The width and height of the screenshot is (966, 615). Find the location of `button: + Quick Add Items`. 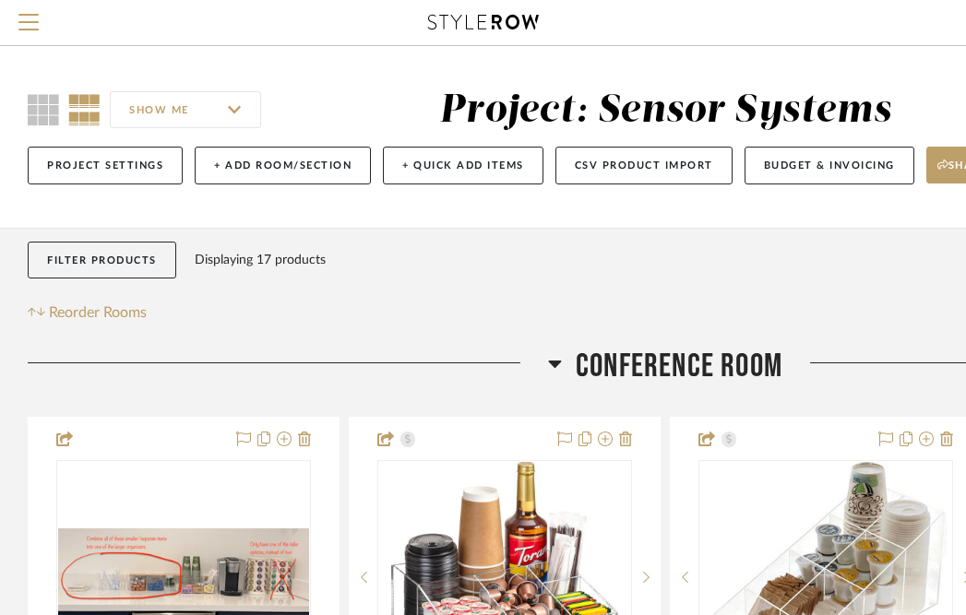

button: + Quick Add Items is located at coordinates (463, 165).